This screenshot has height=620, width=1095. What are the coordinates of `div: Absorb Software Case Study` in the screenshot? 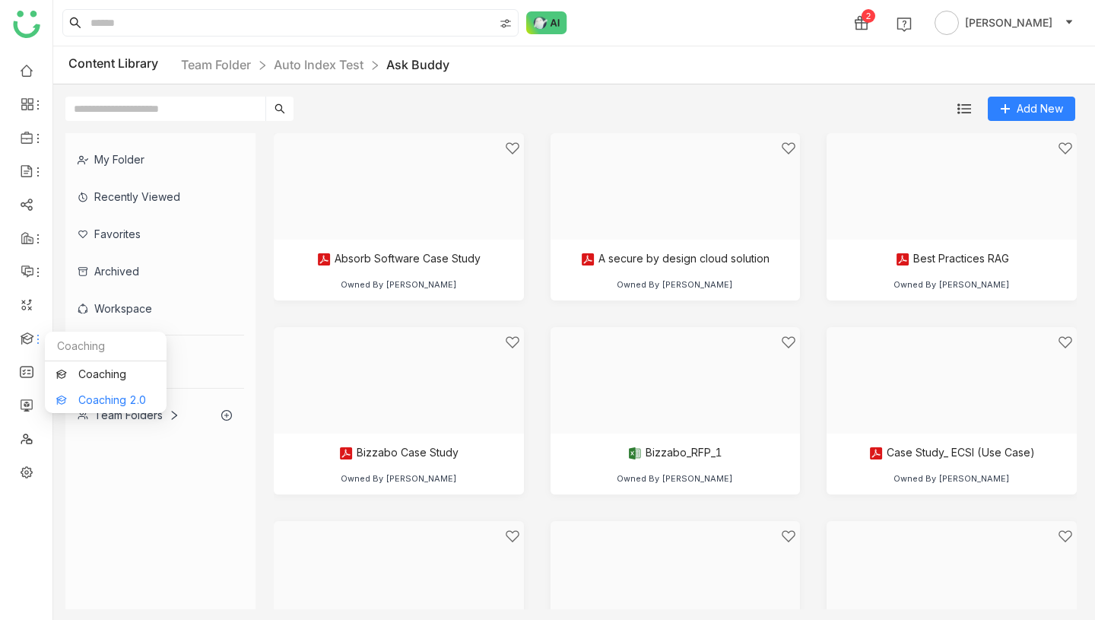 It's located at (399, 259).